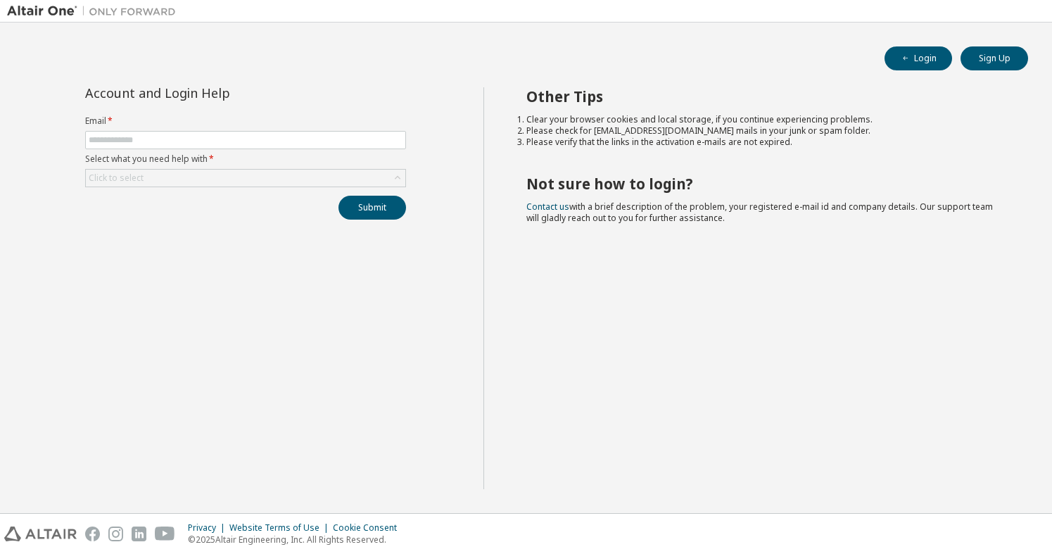  What do you see at coordinates (759, 212) in the screenshot?
I see `span: with a brief description of the problem, your registered e-mail id and company details. Our suppo...` at bounding box center [759, 212].